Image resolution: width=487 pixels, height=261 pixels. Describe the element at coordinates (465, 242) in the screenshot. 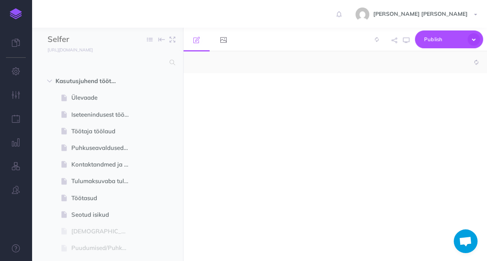

I see `a: Open chat` at that location.